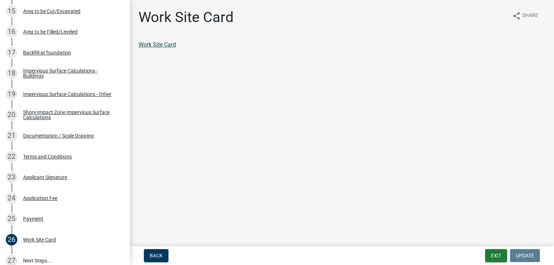 The height and width of the screenshot is (265, 554). Describe the element at coordinates (525, 255) in the screenshot. I see `span: Update` at that location.